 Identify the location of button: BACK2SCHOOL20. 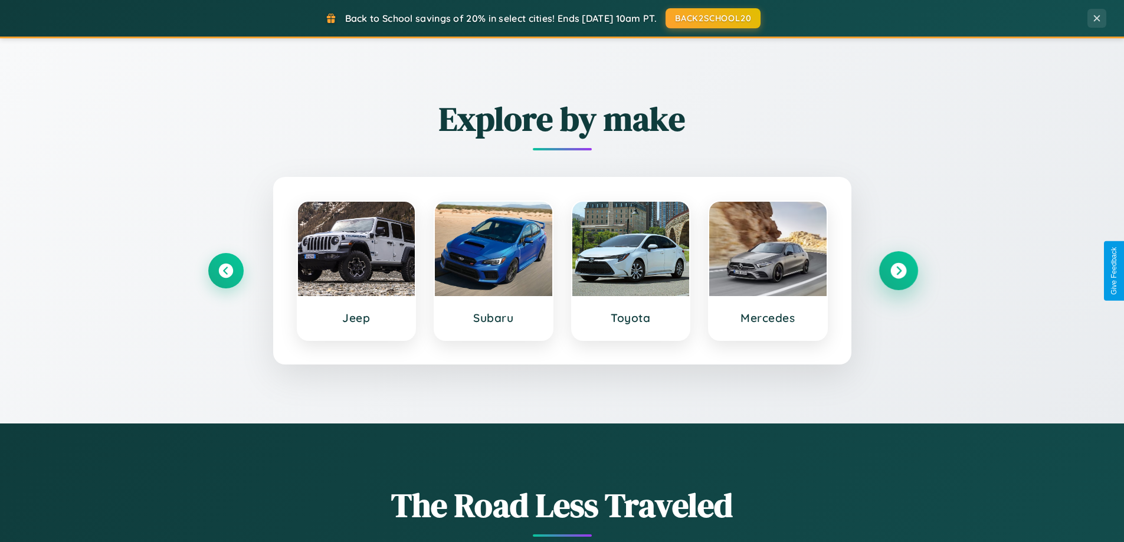
(713, 18).